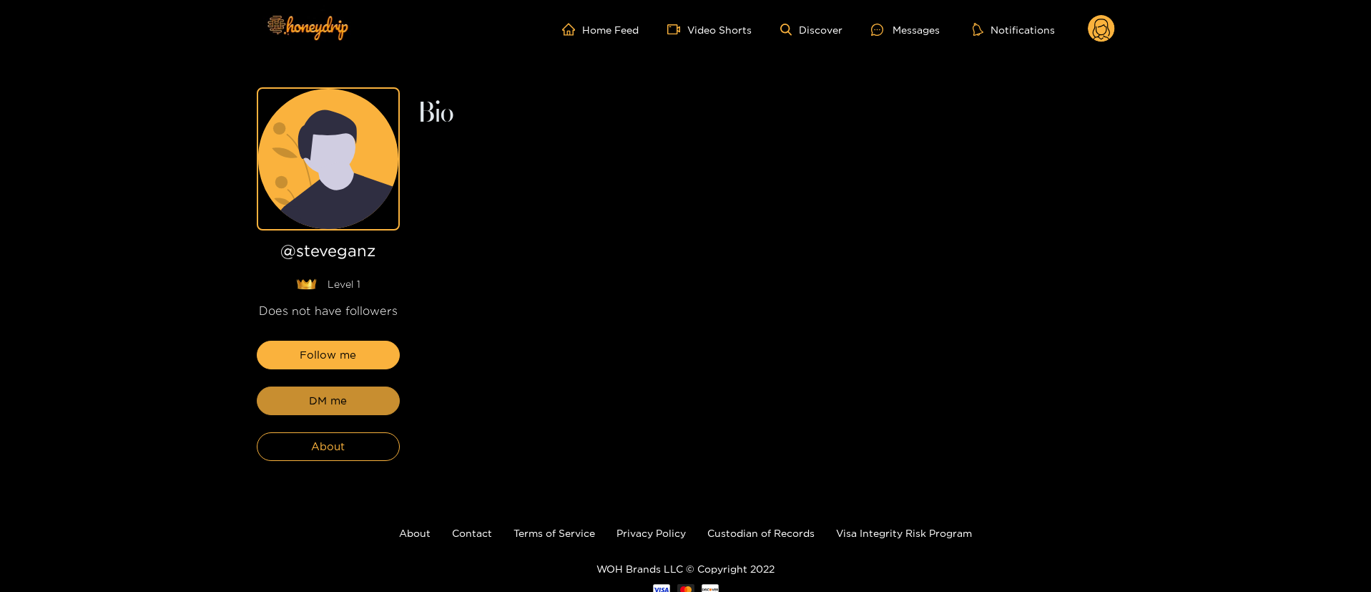 The image size is (1371, 592). Describe the element at coordinates (328, 310) in the screenshot. I see `div: Does not have followers` at that location.